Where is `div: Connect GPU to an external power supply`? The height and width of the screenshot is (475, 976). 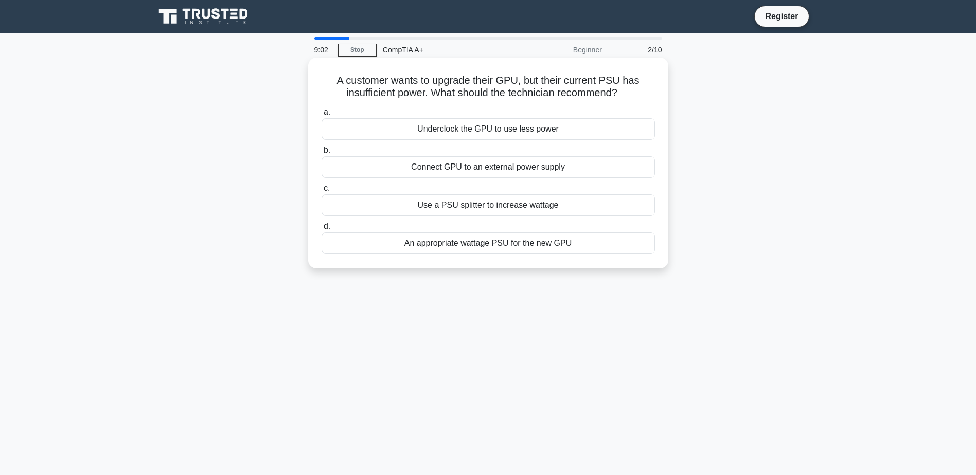 div: Connect GPU to an external power supply is located at coordinates (488, 167).